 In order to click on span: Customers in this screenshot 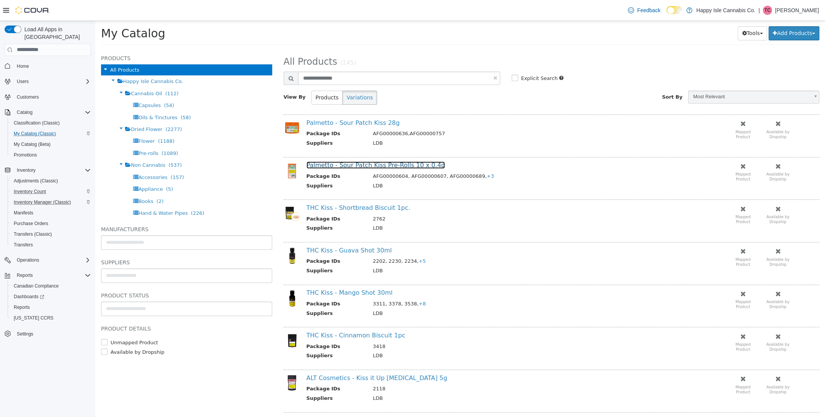, I will do `click(28, 97)`.